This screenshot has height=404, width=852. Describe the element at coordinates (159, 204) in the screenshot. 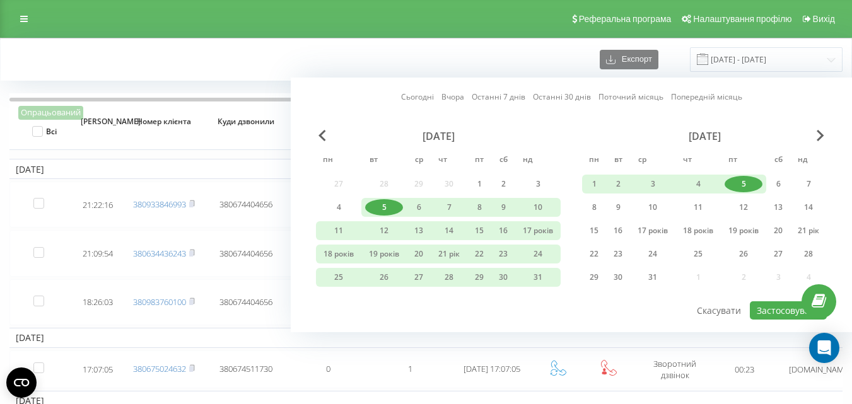

I see `a: 380933846993` at that location.